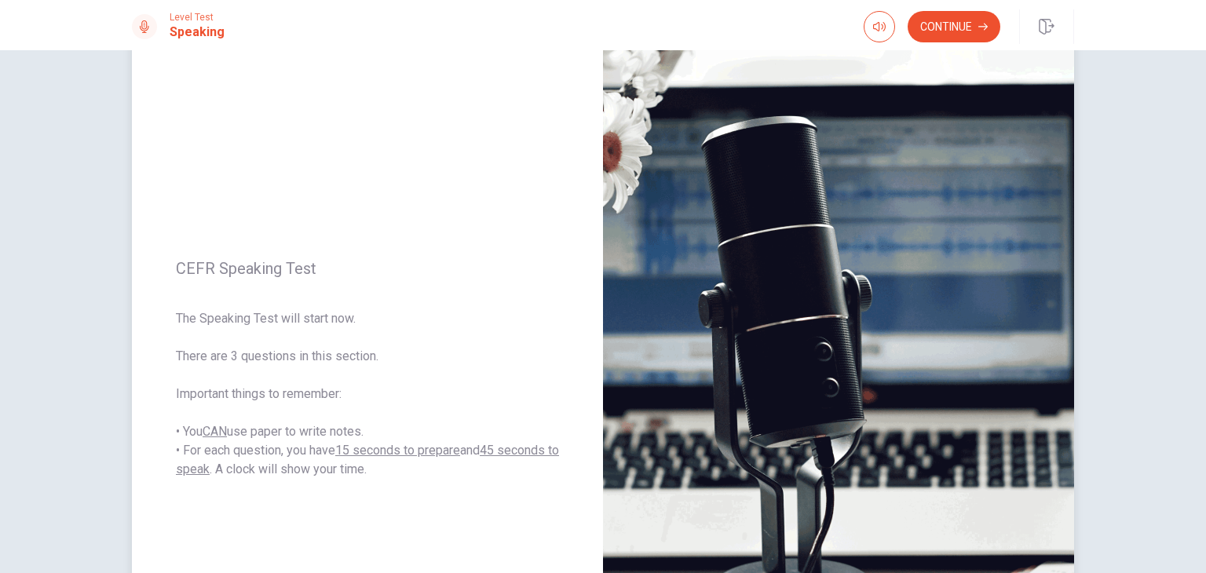  Describe the element at coordinates (197, 32) in the screenshot. I see `h1: Speaking` at that location.